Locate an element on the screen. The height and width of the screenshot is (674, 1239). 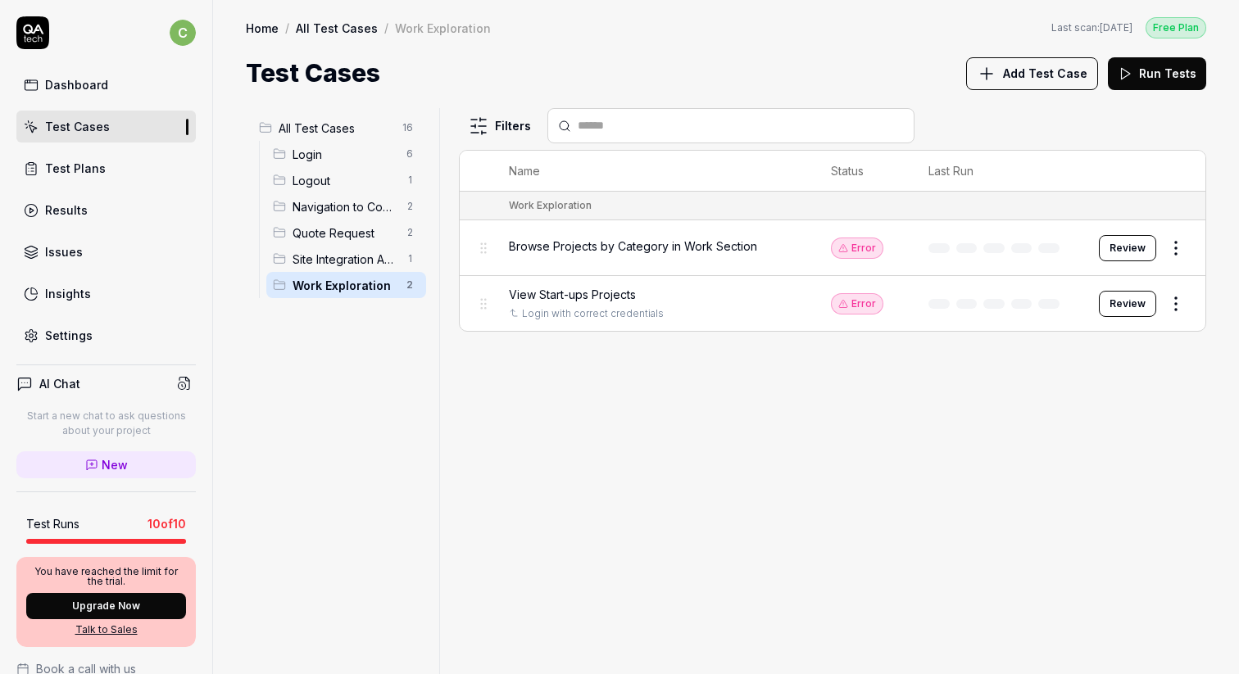
span: Browse Projects by Category in Work Section is located at coordinates (633, 246).